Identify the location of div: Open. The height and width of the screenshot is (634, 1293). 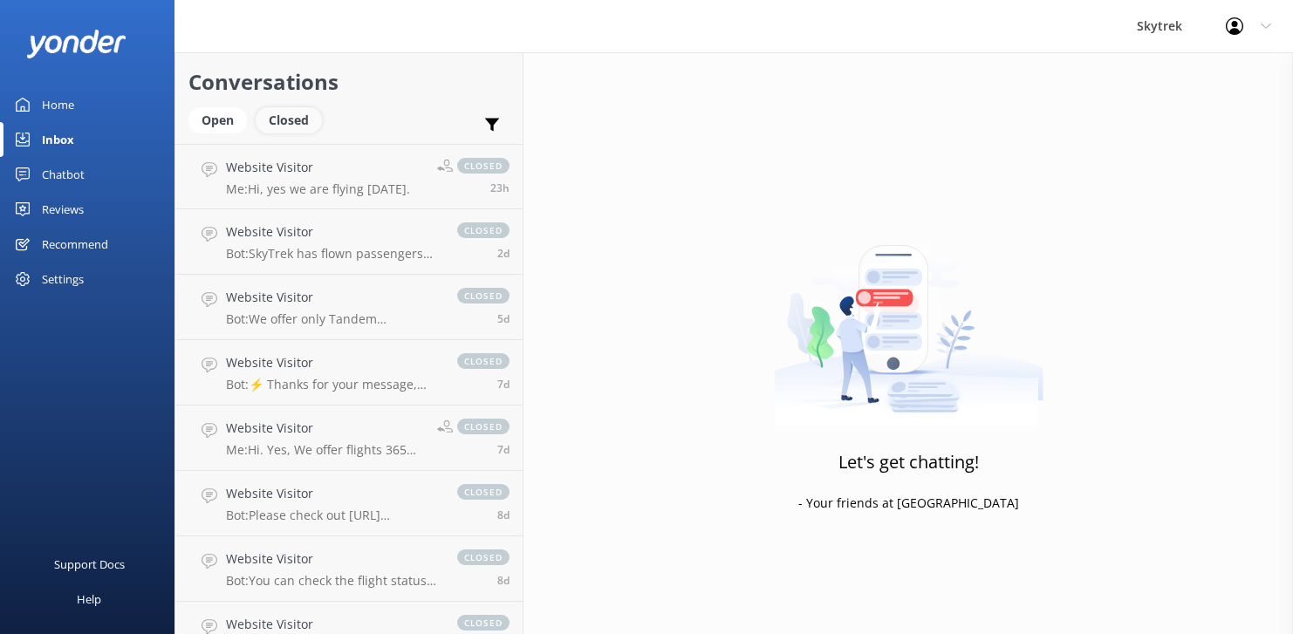
(217, 120).